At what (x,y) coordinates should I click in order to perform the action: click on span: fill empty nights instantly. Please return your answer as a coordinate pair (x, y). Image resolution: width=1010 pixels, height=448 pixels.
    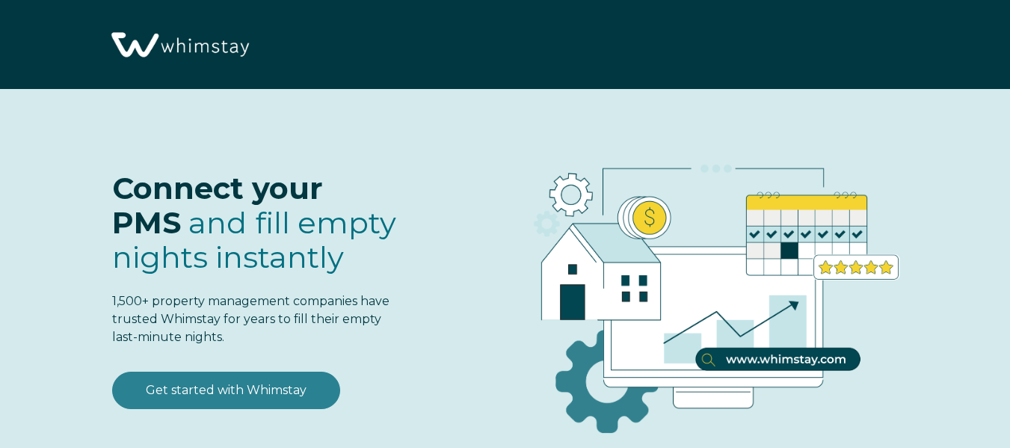
    Looking at the image, I should click on (254, 239).